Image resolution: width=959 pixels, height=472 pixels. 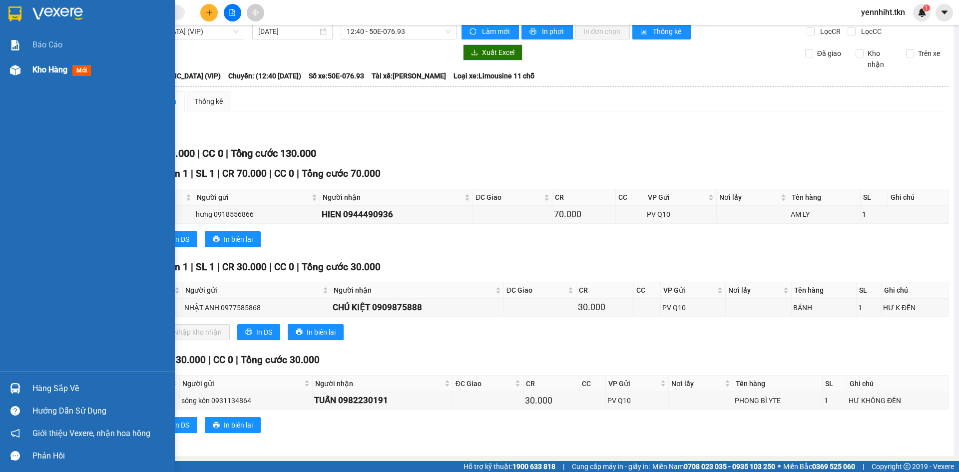 What do you see at coordinates (255, 12) in the screenshot?
I see `button: aim` at bounding box center [255, 12].